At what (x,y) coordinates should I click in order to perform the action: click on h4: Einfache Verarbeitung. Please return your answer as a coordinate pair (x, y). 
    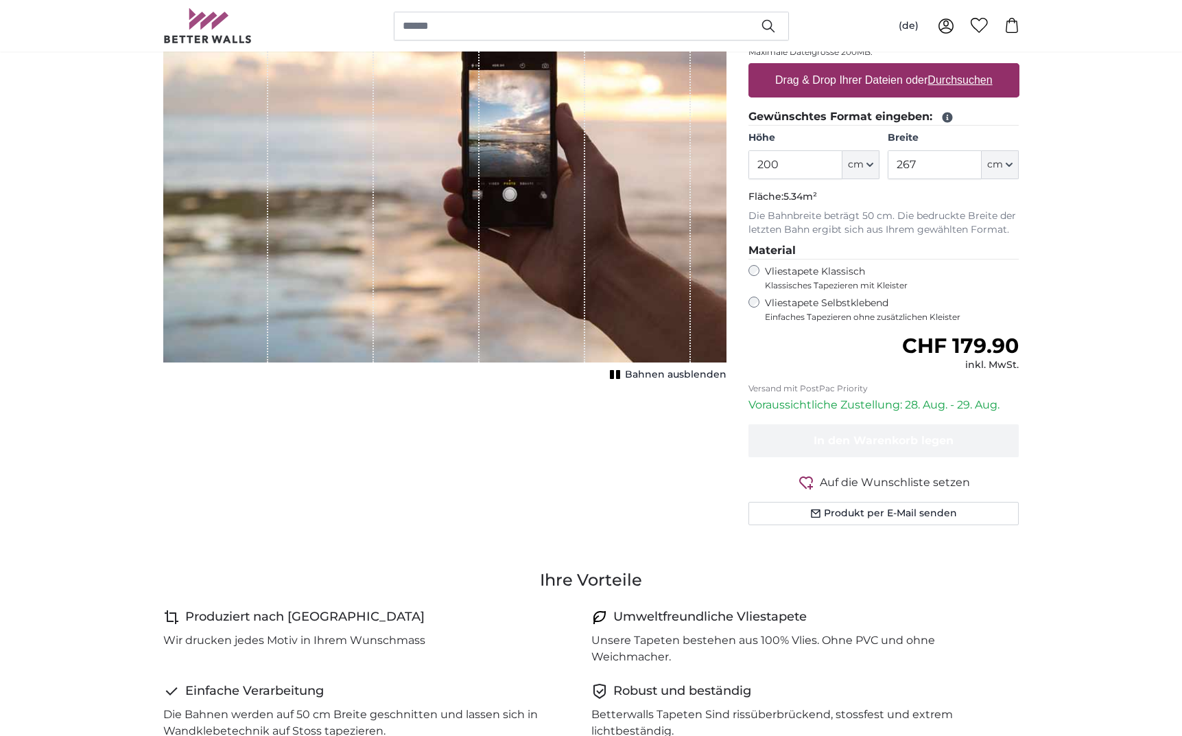
    Looking at the image, I should click on (255, 691).